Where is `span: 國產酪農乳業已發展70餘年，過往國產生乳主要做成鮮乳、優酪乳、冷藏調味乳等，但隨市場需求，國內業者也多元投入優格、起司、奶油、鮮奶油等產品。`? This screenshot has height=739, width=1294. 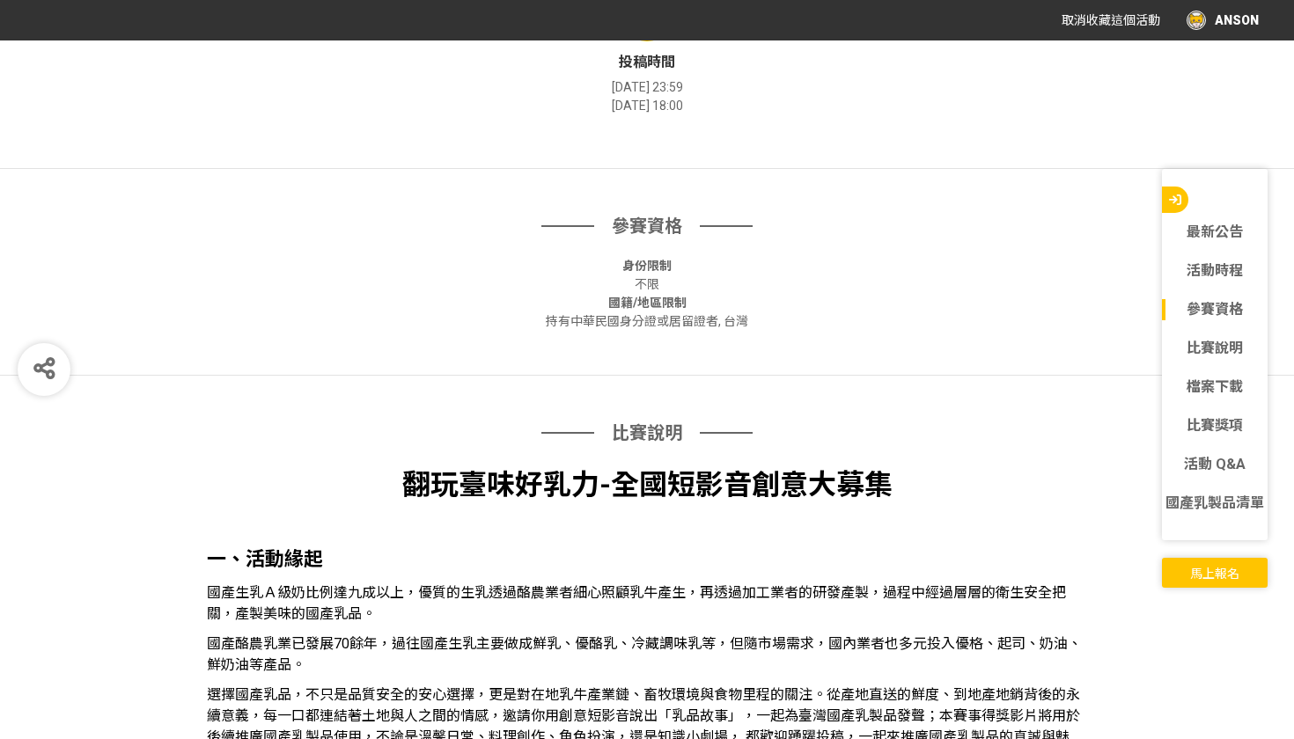 span: 國產酪農乳業已發展70餘年，過往國產生乳主要做成鮮乳、優酪乳、冷藏調味乳等，但隨市場需求，國內業者也多元投入優格、起司、奶油、鮮奶油等產品。 is located at coordinates (644, 654).